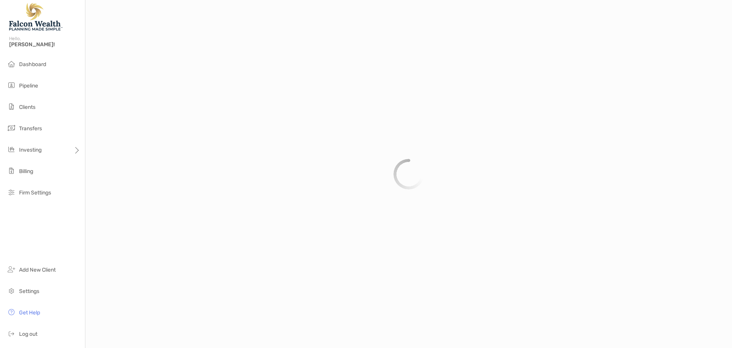 The height and width of the screenshot is (348, 732). What do you see at coordinates (11, 85) in the screenshot?
I see `img: pipeline icon` at bounding box center [11, 85].